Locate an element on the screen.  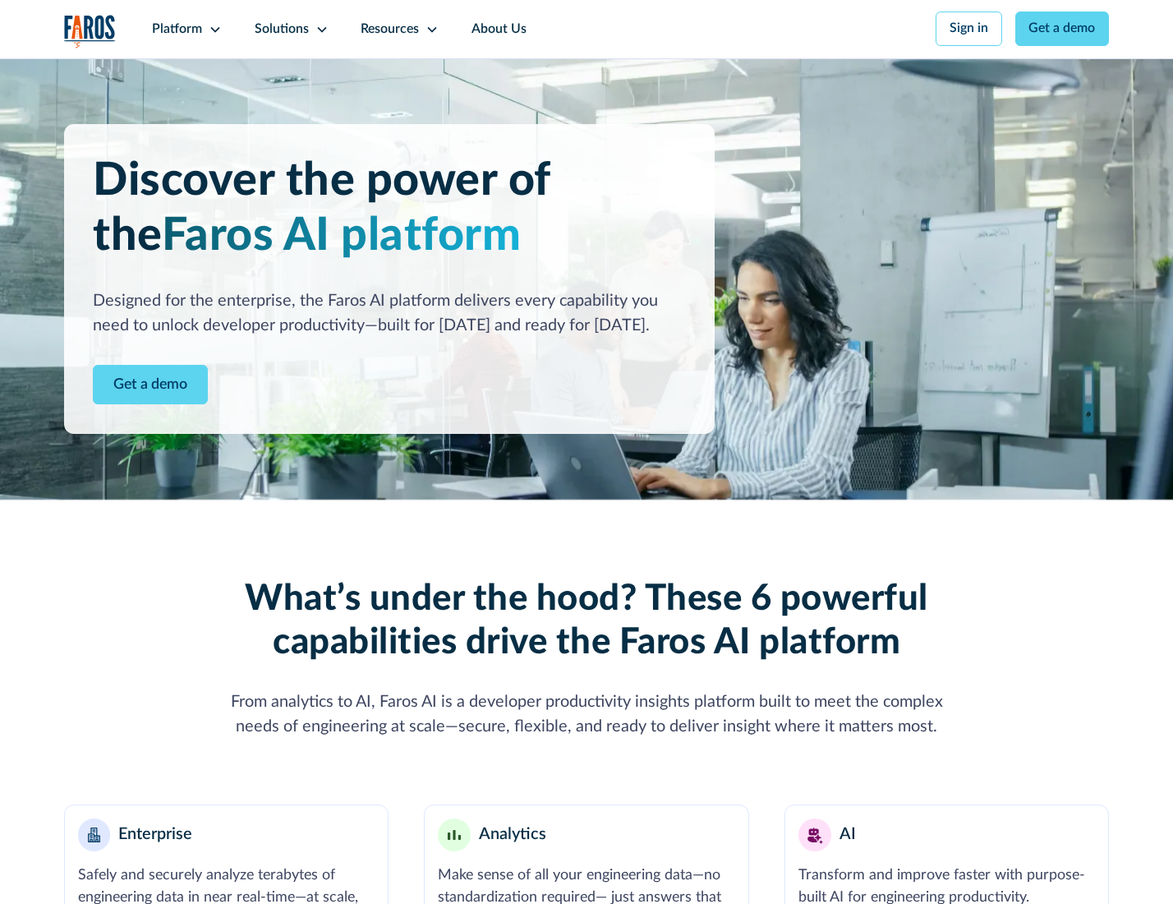
div: Resources is located at coordinates (389, 30).